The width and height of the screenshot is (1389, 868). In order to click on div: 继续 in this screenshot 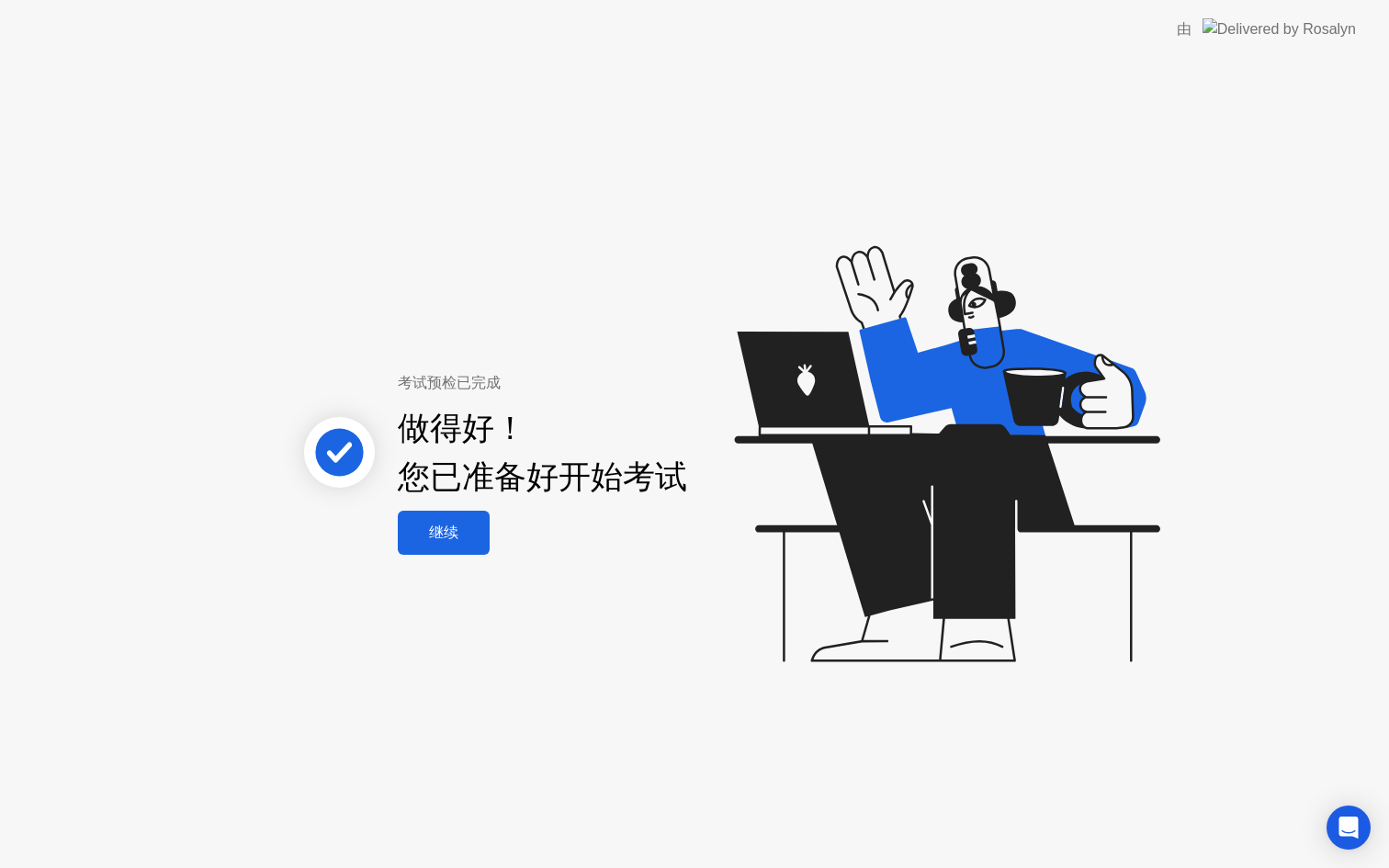, I will do `click(444, 533)`.